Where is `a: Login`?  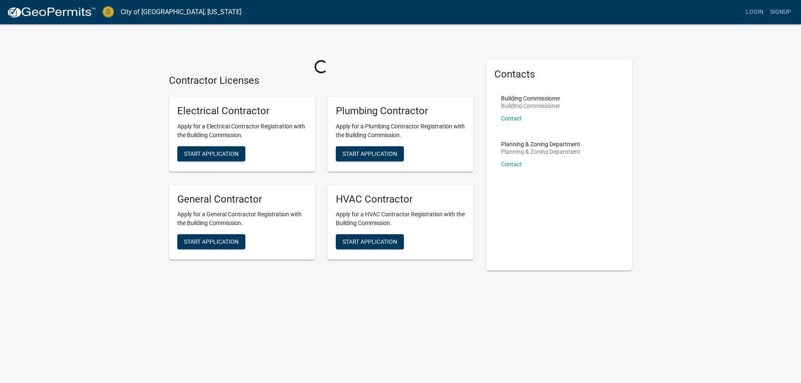 a: Login is located at coordinates (755, 12).